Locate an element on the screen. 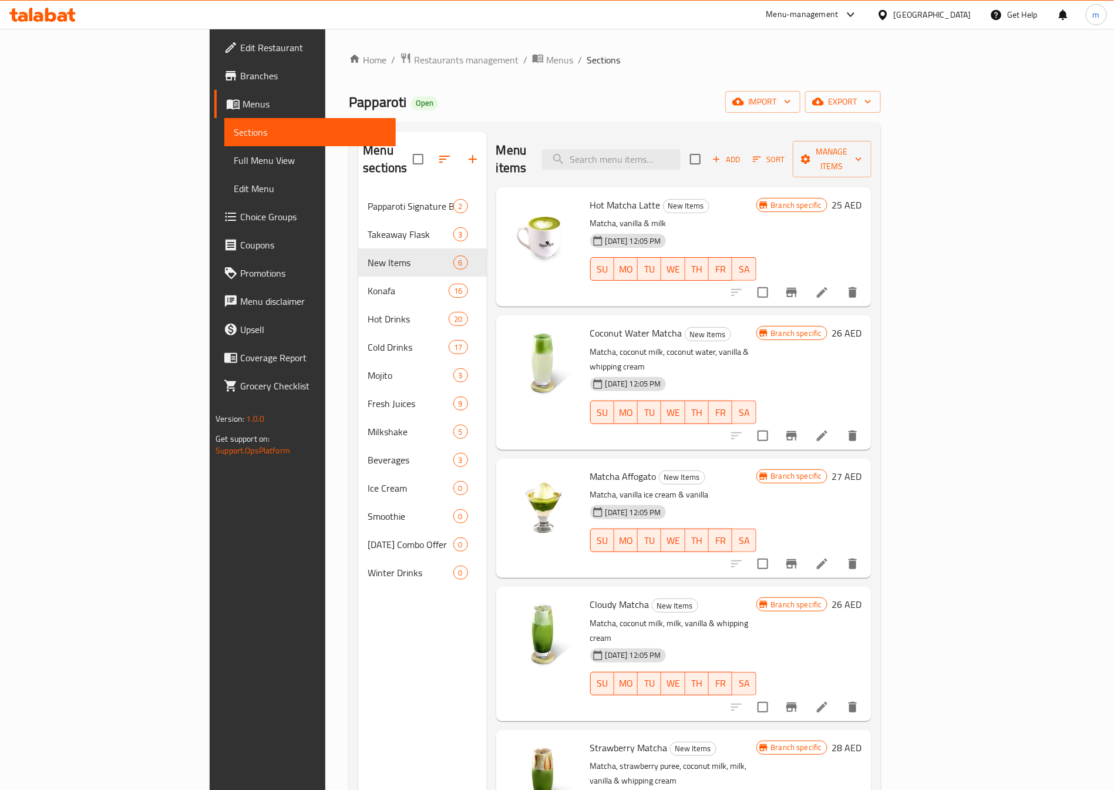 The width and height of the screenshot is (1114, 790). span: m is located at coordinates (1096, 15).